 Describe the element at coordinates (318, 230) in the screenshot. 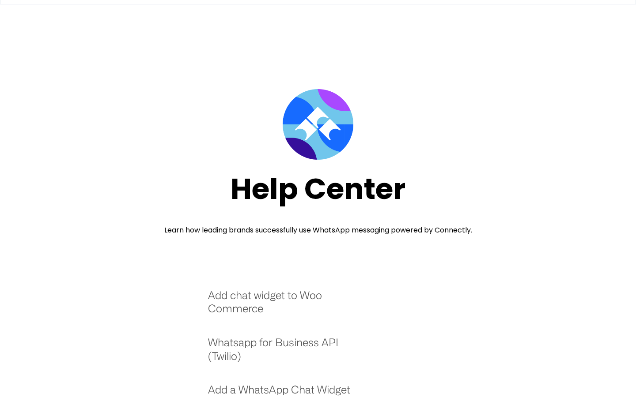

I see `div: Learn how leading brands successfully use WhatsApp messaging powered by Connectly.` at that location.